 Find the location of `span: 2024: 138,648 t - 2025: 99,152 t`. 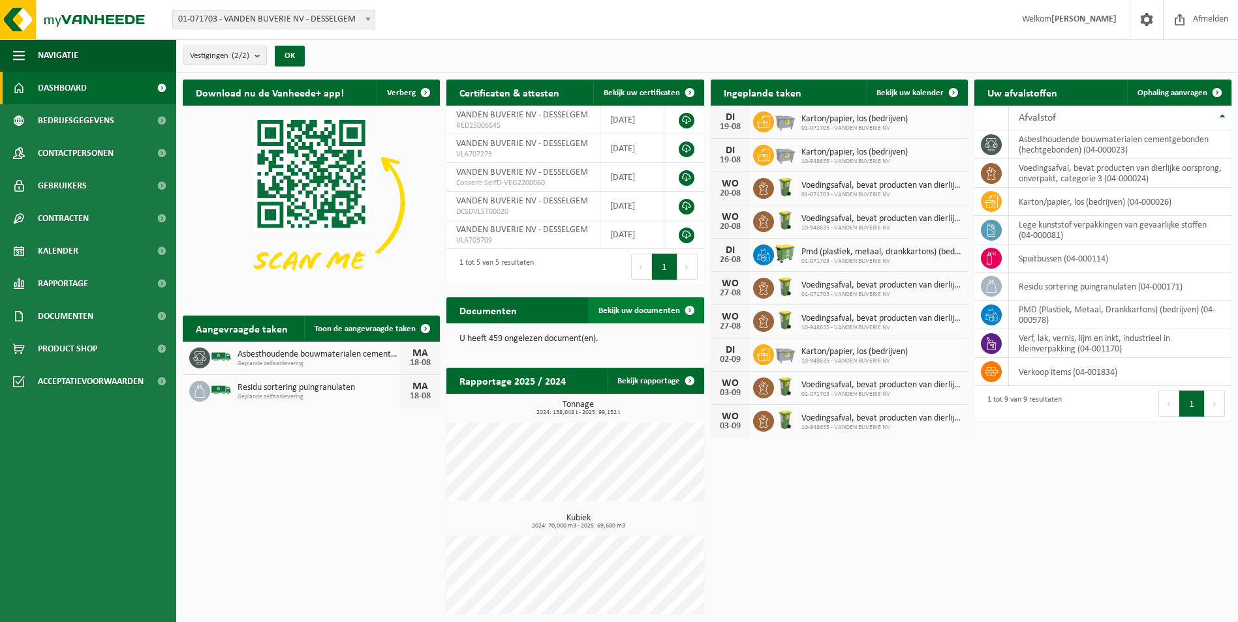

span: 2024: 138,648 t - 2025: 99,152 t is located at coordinates (578, 413).